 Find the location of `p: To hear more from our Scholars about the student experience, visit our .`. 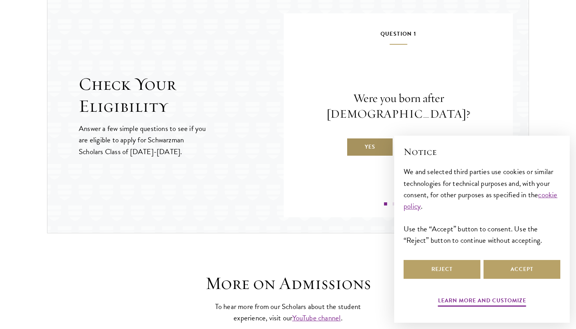

p: To hear more from our Scholars about the student experience, visit our . is located at coordinates (288, 312).